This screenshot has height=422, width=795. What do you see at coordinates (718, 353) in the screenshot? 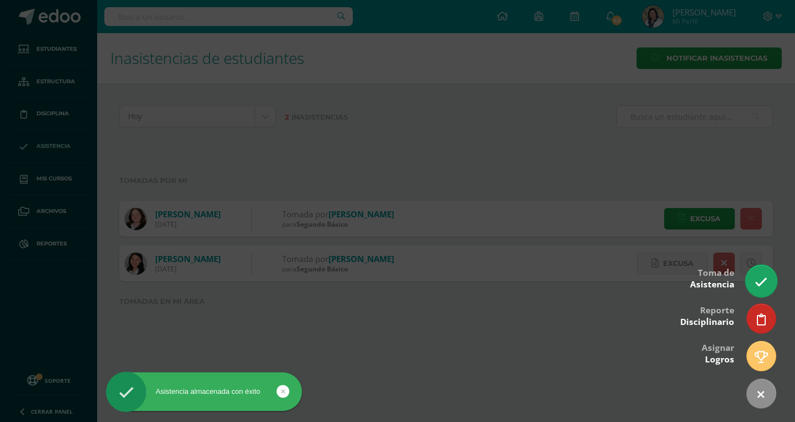
I see `div: Asignar` at bounding box center [718, 353].